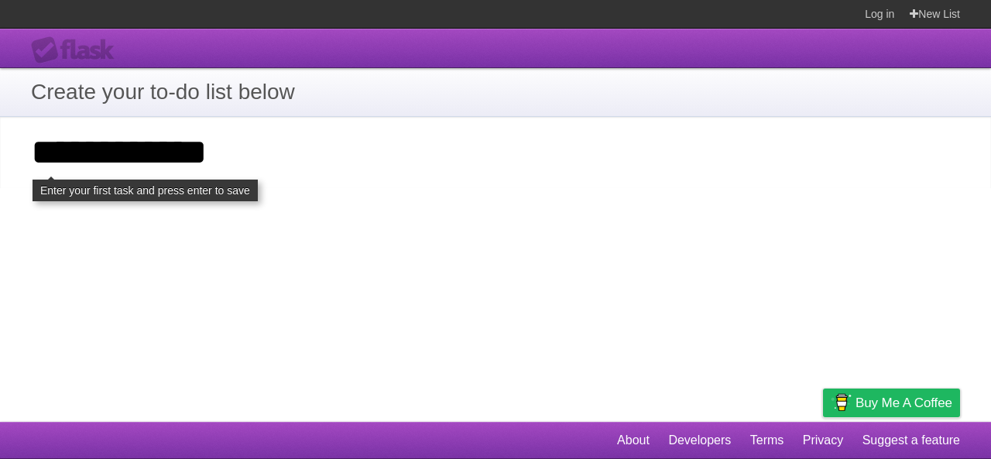  What do you see at coordinates (891, 403) in the screenshot?
I see `a: Buy me a coffee` at bounding box center [891, 403].